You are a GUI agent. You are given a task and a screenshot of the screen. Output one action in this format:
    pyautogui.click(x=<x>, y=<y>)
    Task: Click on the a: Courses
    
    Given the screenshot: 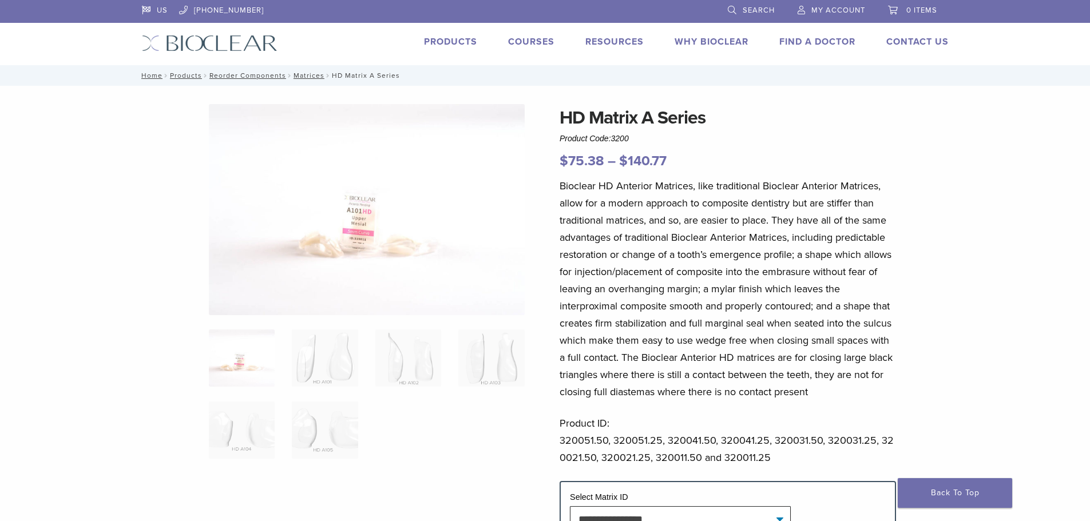 What is the action you would take?
    pyautogui.click(x=531, y=42)
    